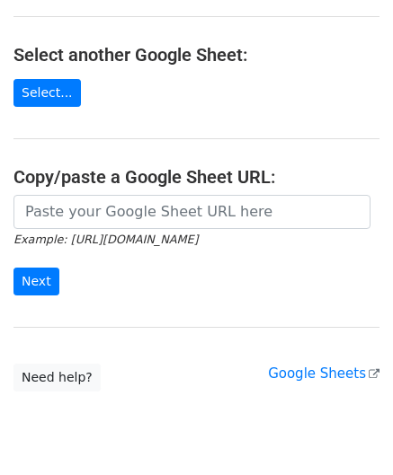 This screenshot has height=475, width=393. I want to click on a: Google Sheets, so click(324, 374).